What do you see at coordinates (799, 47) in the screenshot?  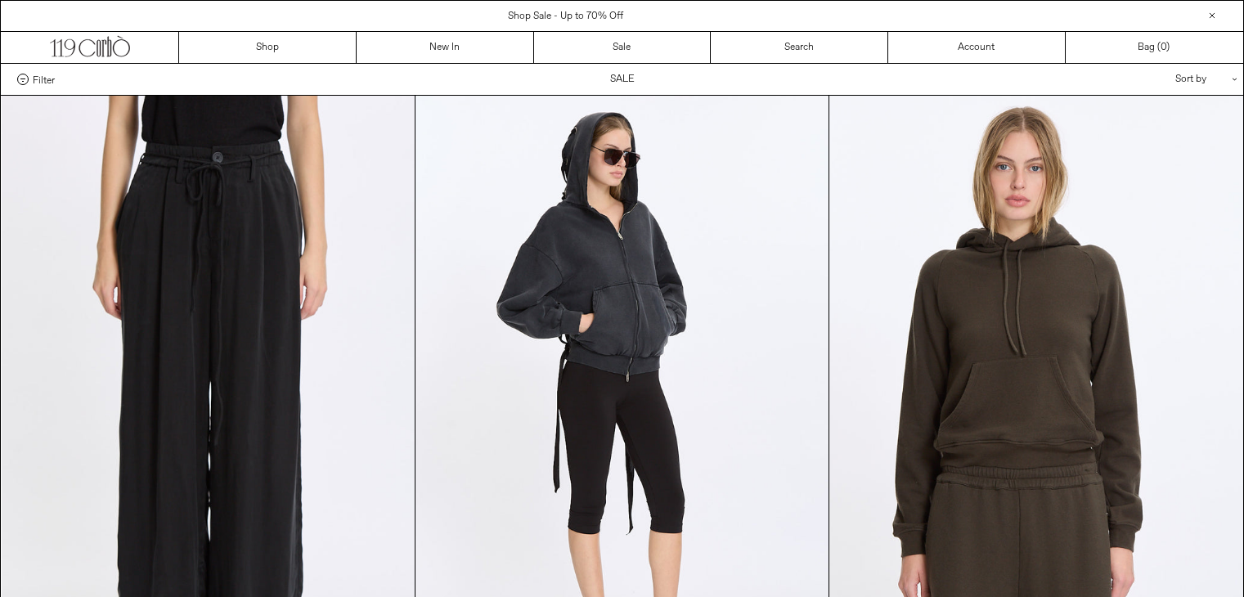 I see `a: Search` at bounding box center [799, 47].